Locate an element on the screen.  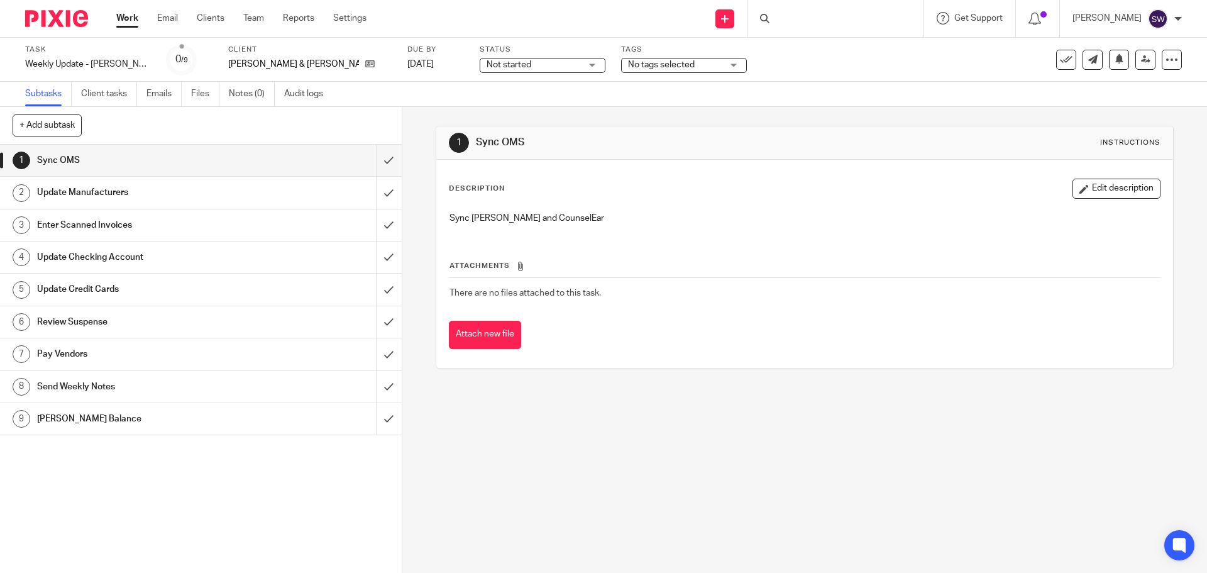
a: Settings is located at coordinates (350, 18).